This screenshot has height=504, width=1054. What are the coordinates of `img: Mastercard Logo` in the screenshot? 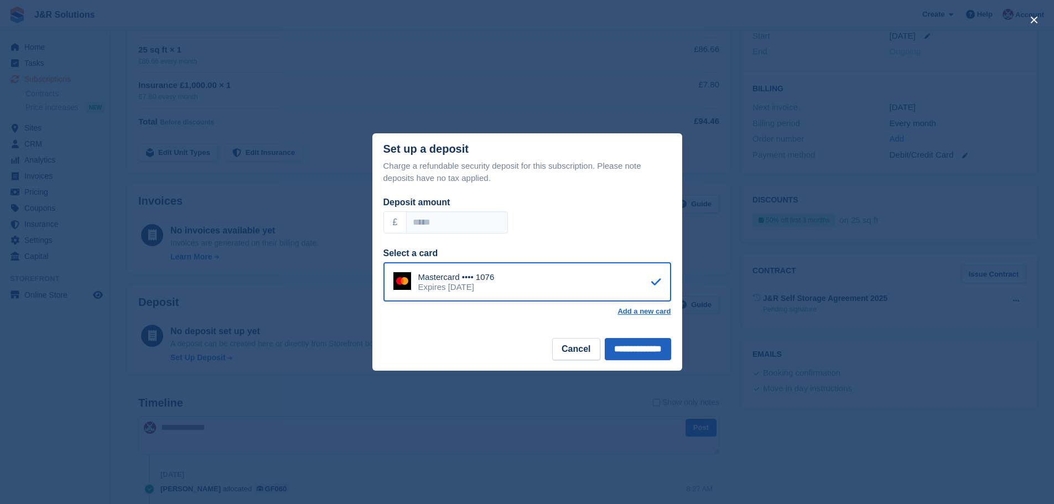 It's located at (402, 281).